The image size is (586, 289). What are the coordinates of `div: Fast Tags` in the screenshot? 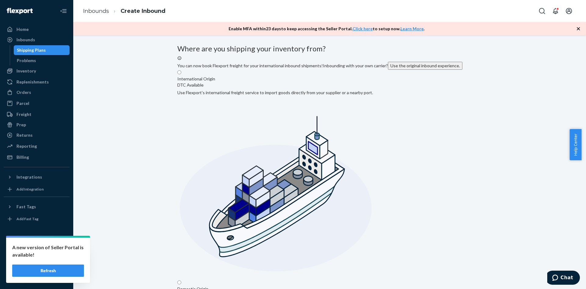 It's located at (26, 206).